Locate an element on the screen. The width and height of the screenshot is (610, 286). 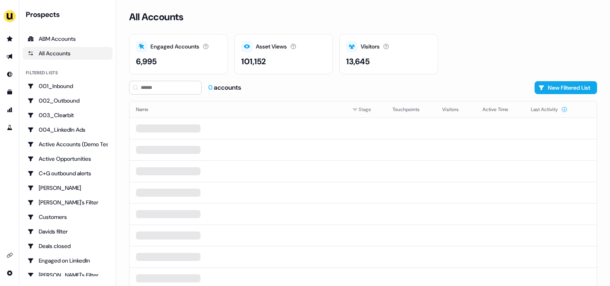
div: Asset Views is located at coordinates (271, 46).